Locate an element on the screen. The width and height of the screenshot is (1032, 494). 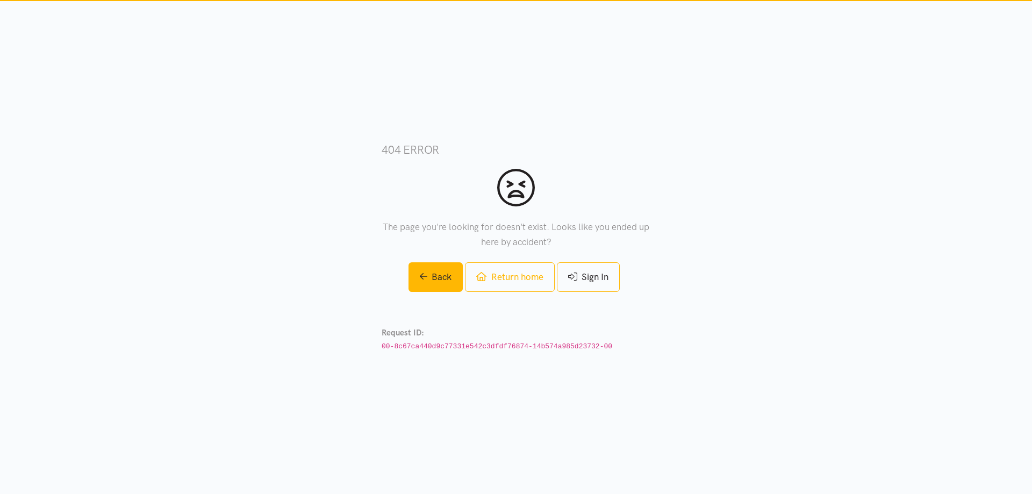
a: Back is located at coordinates (436, 277).